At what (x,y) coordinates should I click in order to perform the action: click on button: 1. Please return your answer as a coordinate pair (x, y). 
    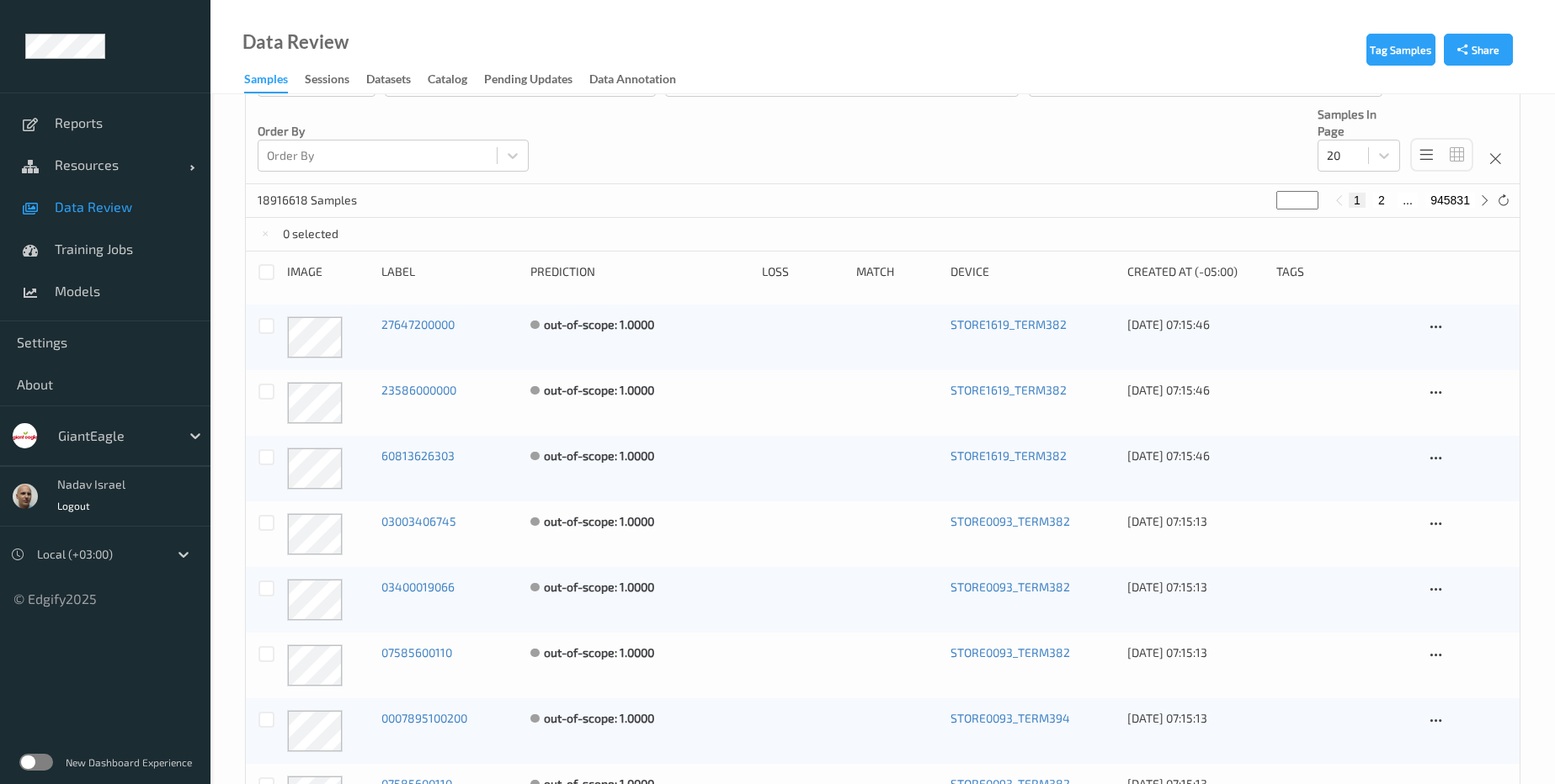
    Looking at the image, I should click on (1358, 200).